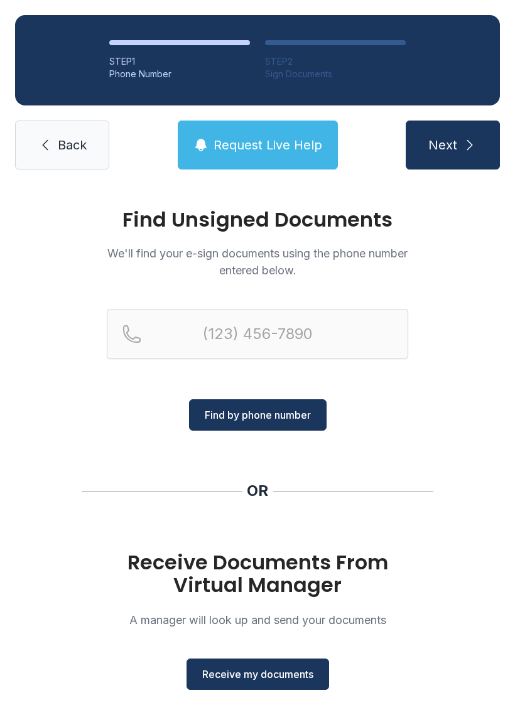 This screenshot has height=710, width=515. I want to click on h1: Receive Documents From Virtual Manager, so click(257, 574).